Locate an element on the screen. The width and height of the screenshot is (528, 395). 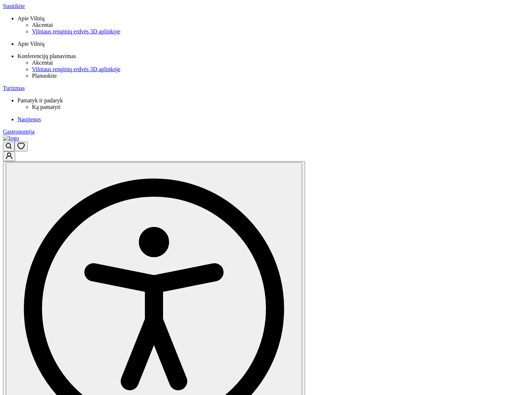
span: Ką pamatyti is located at coordinates (46, 107).